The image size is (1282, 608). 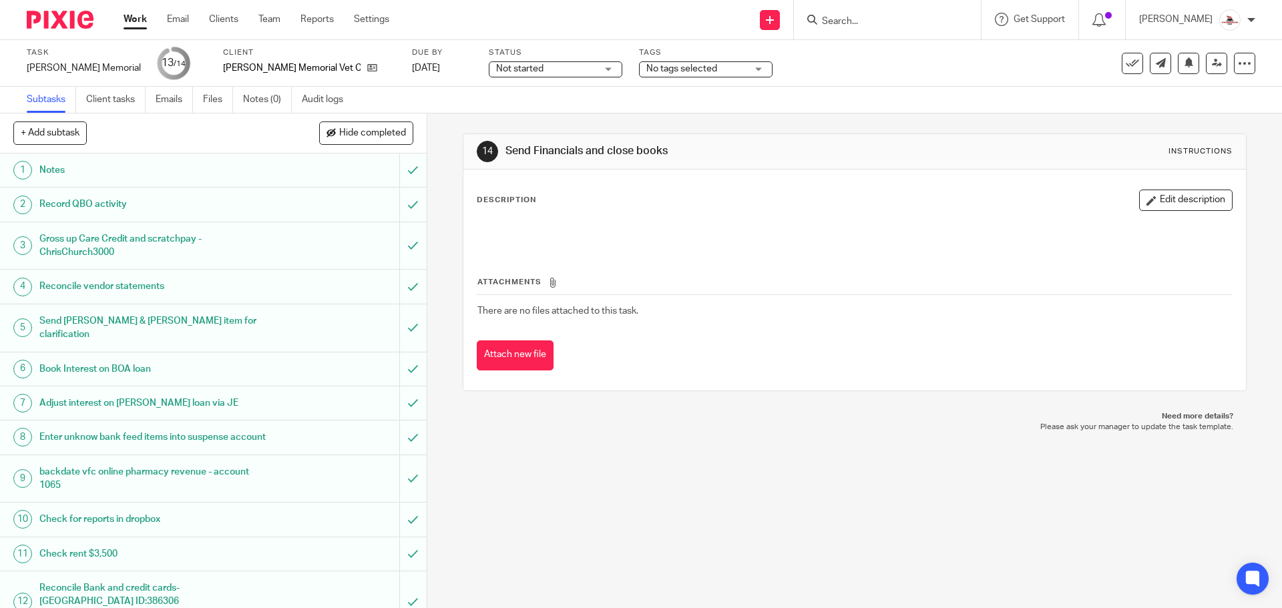 What do you see at coordinates (556, 53) in the screenshot?
I see `label: Status` at bounding box center [556, 53].